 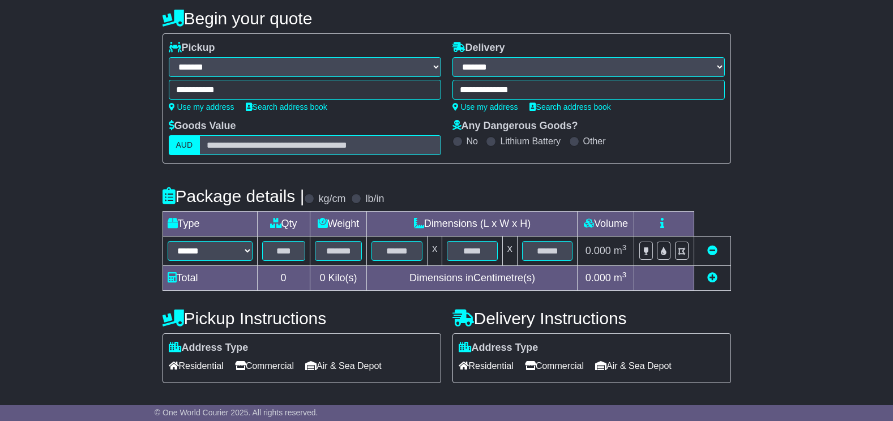 What do you see at coordinates (210, 279) in the screenshot?
I see `td: Total` at bounding box center [210, 279].